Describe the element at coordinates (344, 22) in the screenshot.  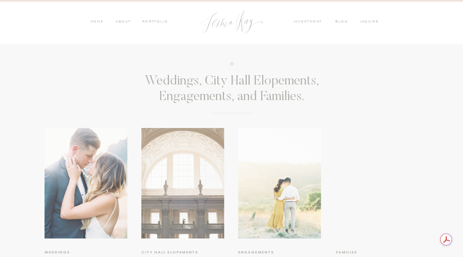
I see `a: blog` at that location.